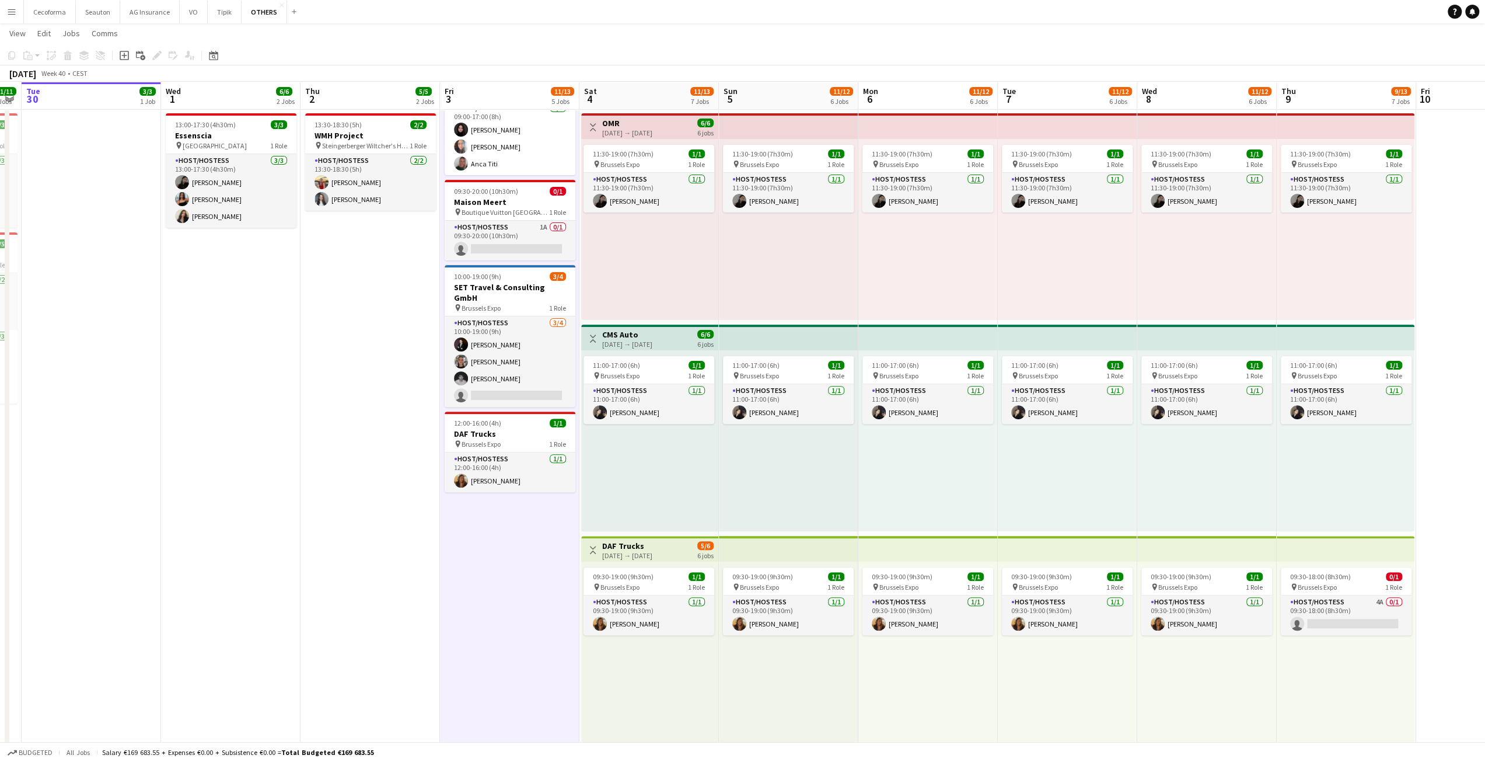 Image resolution: width=1485 pixels, height=762 pixels. What do you see at coordinates (104, 33) in the screenshot?
I see `span: Comms` at bounding box center [104, 33].